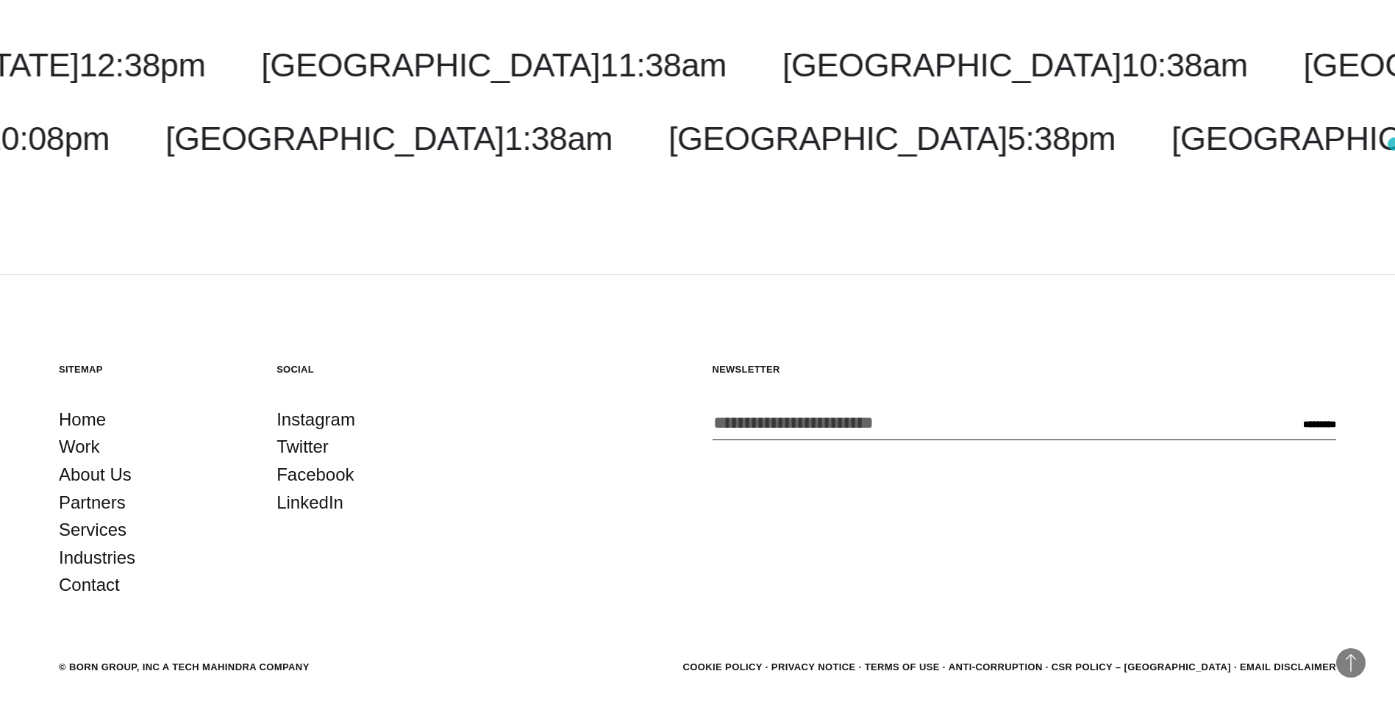 This screenshot has height=707, width=1395. What do you see at coordinates (722, 667) in the screenshot?
I see `a: Cookie Policy` at bounding box center [722, 667].